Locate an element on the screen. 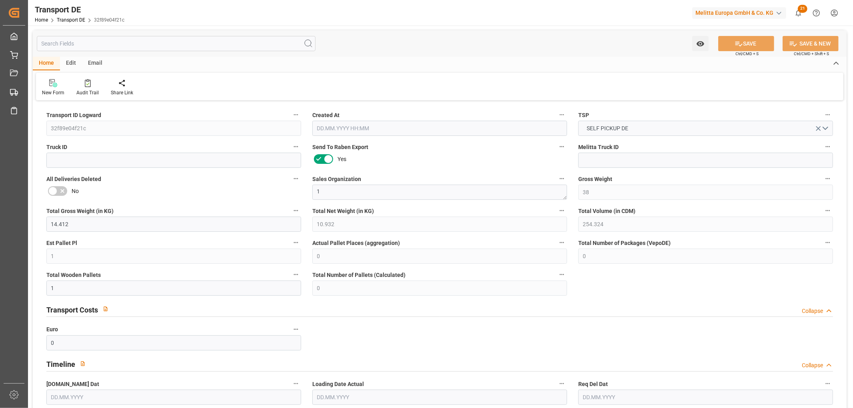 Image resolution: width=853 pixels, height=408 pixels. span: Total Net Weight (in KG) is located at coordinates (343, 211).